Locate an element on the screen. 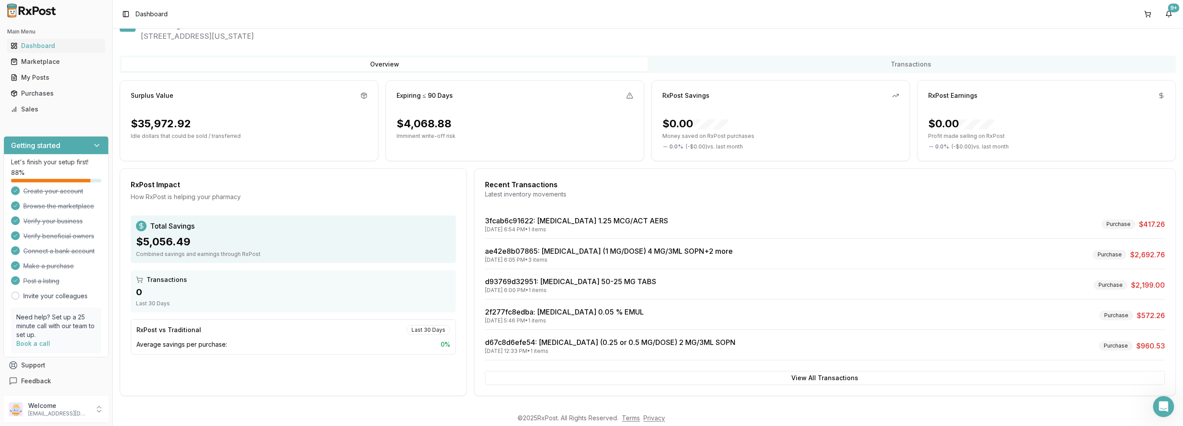 This screenshot has height=426, width=1183. span: $960.53 is located at coordinates (1150, 345).